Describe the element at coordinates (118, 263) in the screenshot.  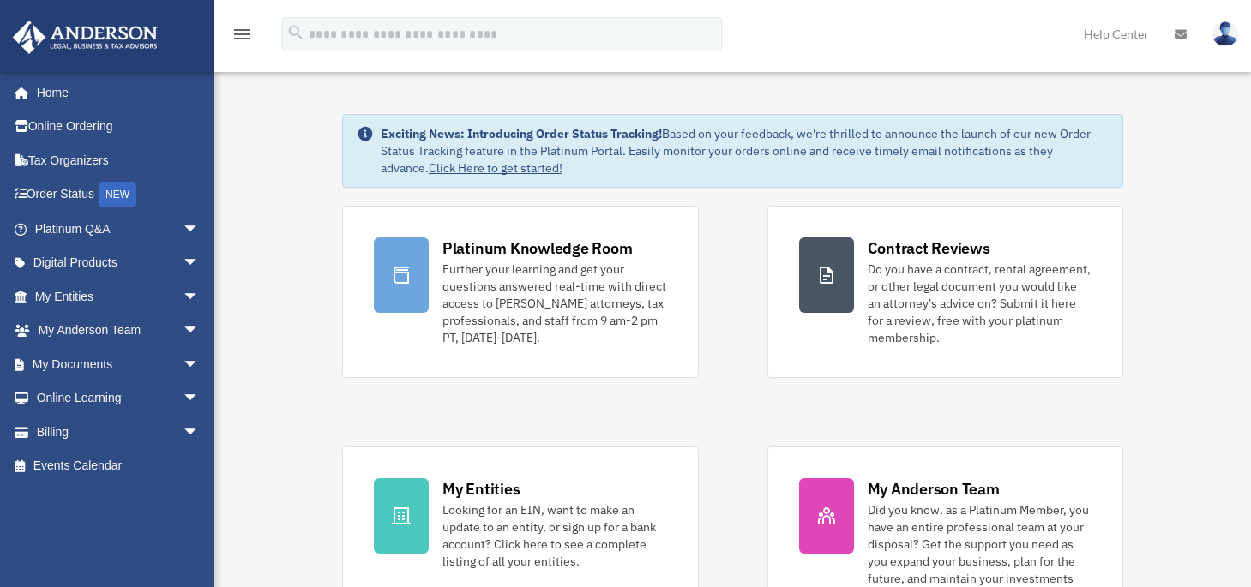
I see `a: Digital Productsarrow_drop_down` at that location.